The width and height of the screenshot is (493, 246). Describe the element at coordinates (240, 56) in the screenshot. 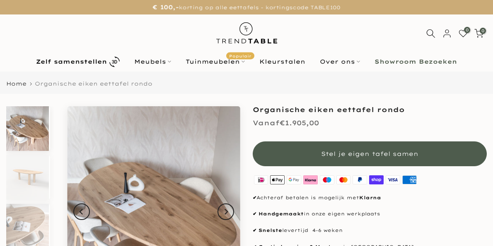

I see `span: Populair` at that location.